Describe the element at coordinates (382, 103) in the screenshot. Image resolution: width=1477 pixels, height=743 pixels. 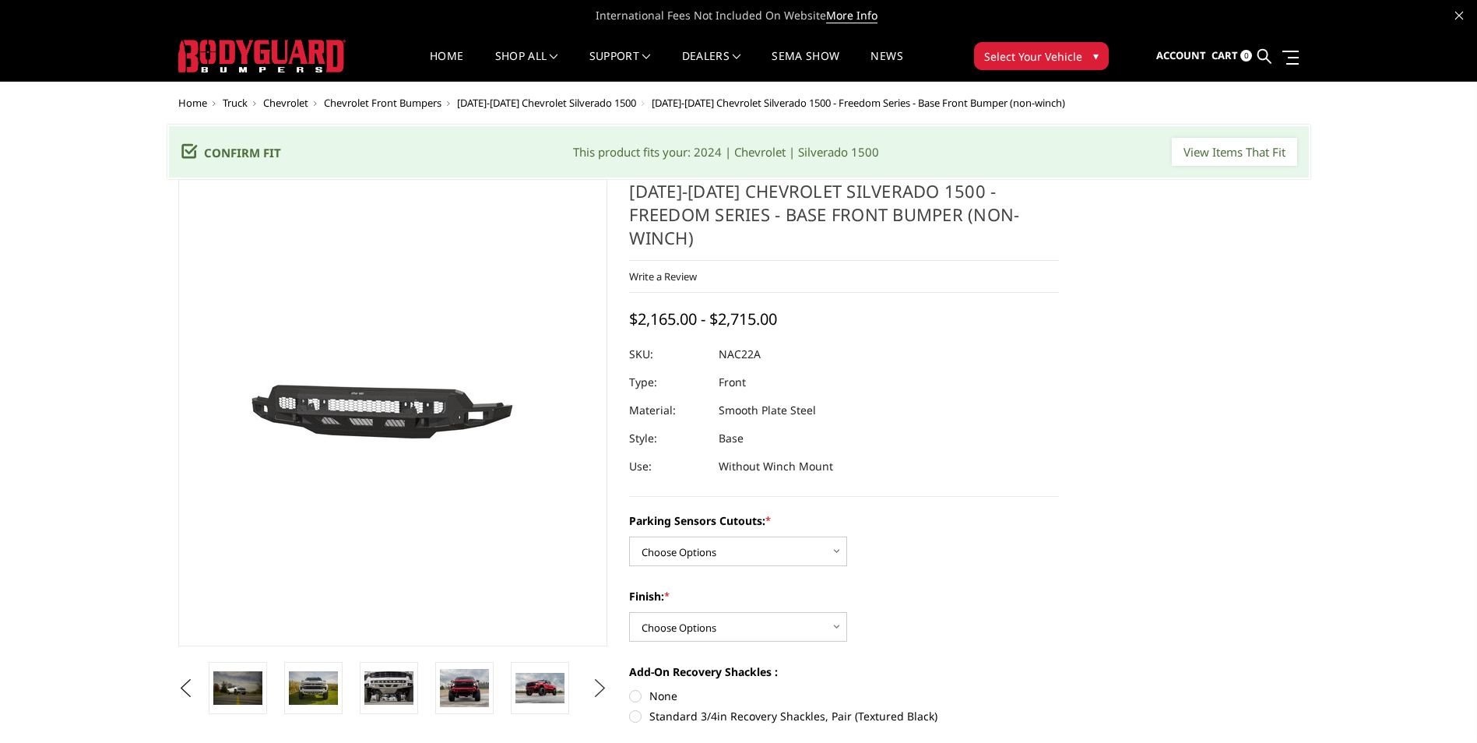
I see `span: Chevrolet Front Bumpers` at that location.